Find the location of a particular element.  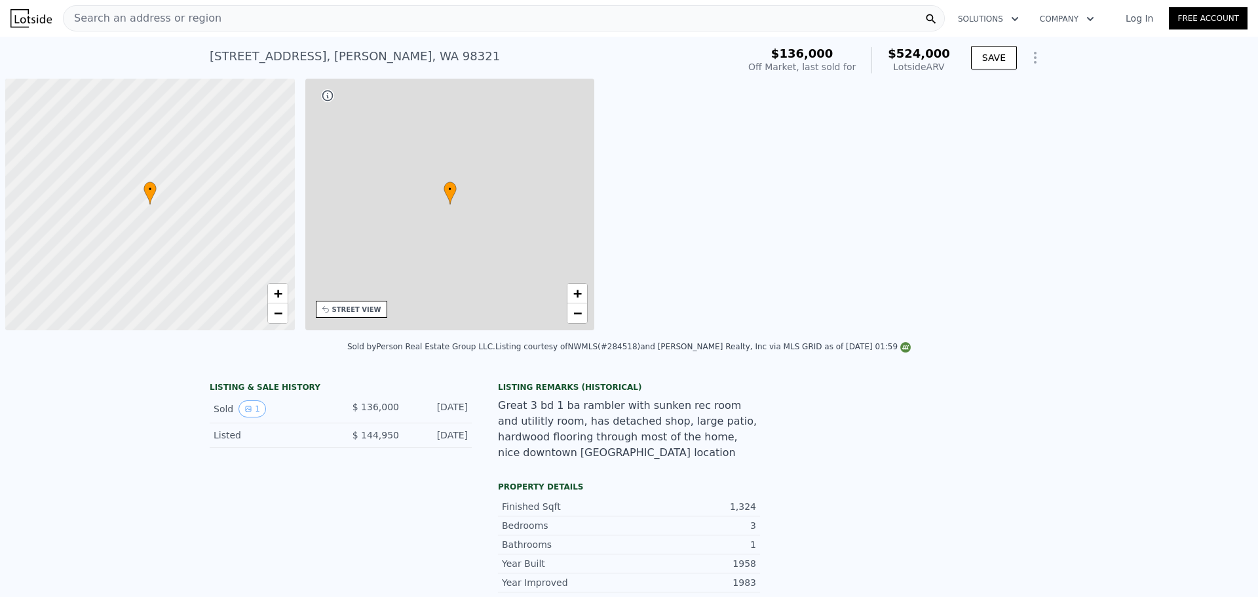

div: 1958 is located at coordinates (693, 564).